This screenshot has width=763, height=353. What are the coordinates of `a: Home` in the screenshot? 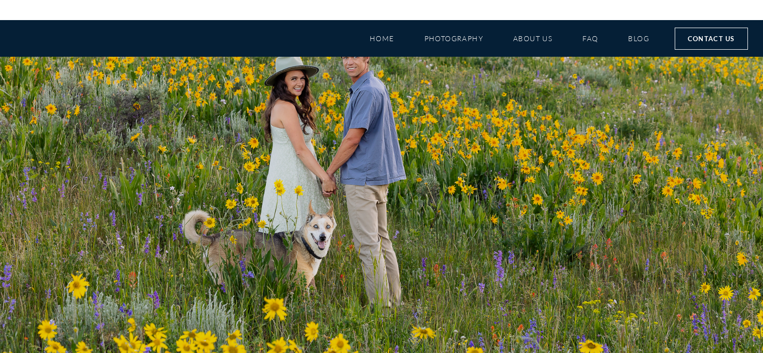 It's located at (382, 38).